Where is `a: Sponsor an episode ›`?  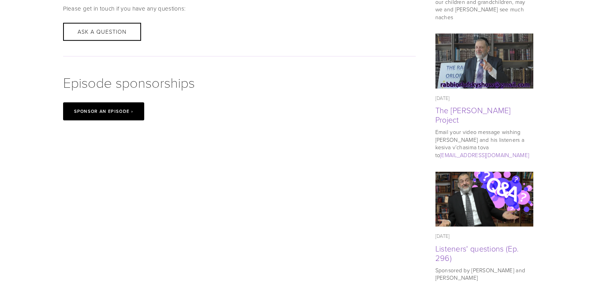 a: Sponsor an episode › is located at coordinates (103, 111).